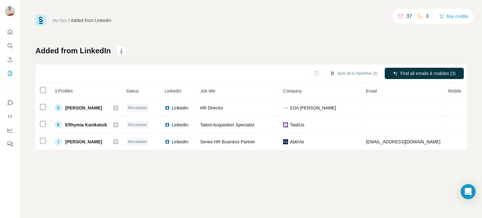  What do you see at coordinates (293, 91) in the screenshot?
I see `span: Company` at bounding box center [293, 91].